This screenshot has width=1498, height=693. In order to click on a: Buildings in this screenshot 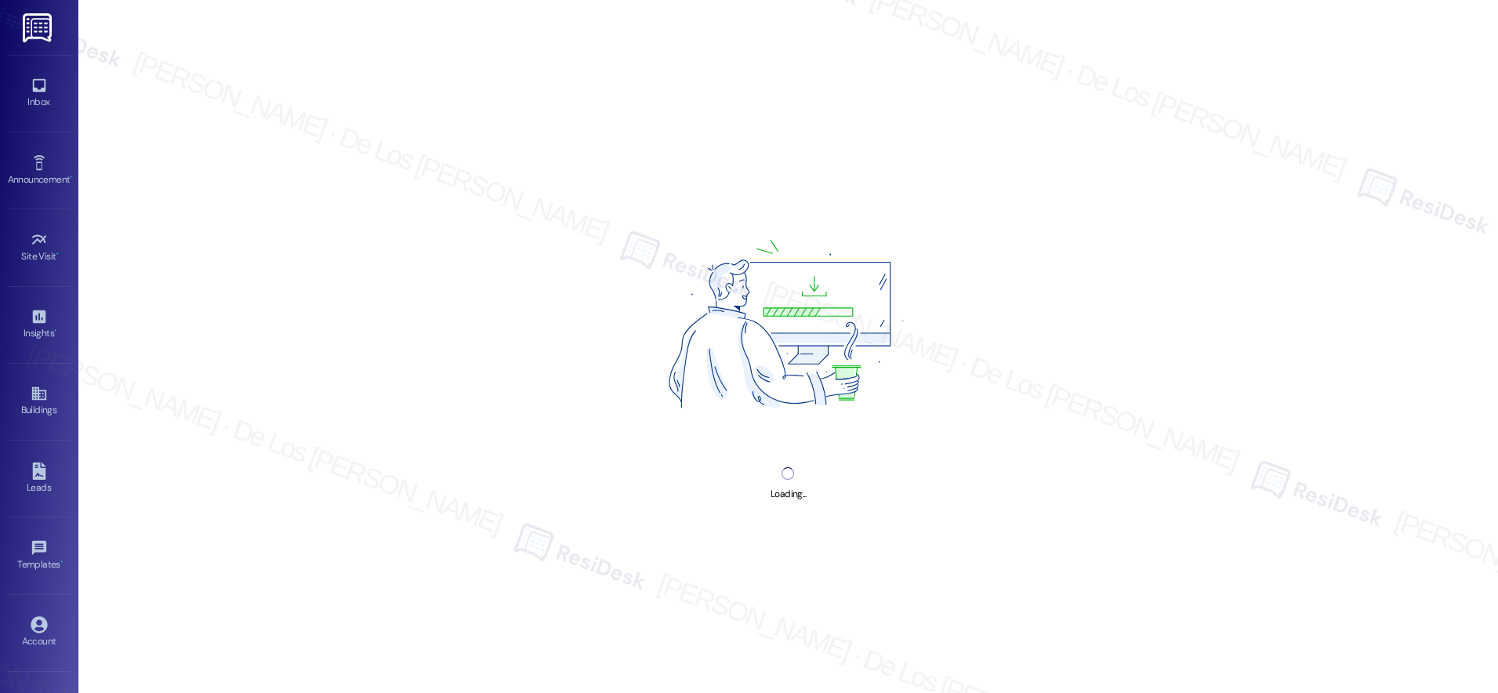, I will do `click(39, 401)`.